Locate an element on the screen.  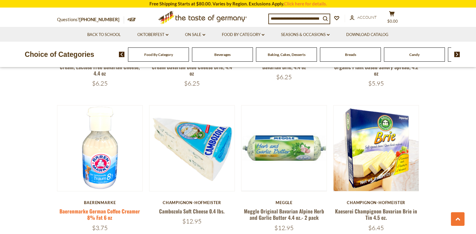
a: Baerenmarke German Coffee Creamer 8% Fat 6 oz is located at coordinates (100, 214).